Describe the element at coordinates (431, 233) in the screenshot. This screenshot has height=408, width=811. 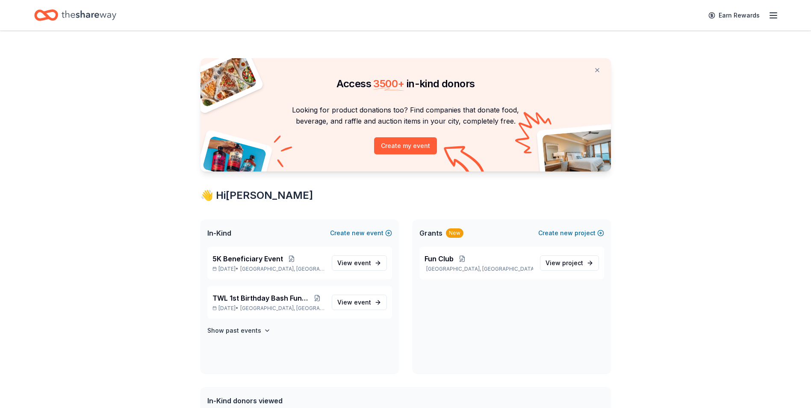
I see `span: Grants` at that location.